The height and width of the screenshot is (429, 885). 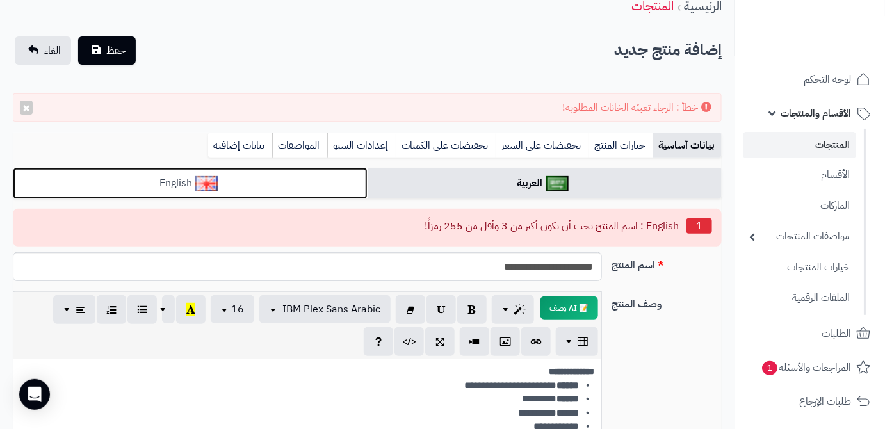 What do you see at coordinates (799, 175) in the screenshot?
I see `a: الأقسام` at bounding box center [799, 175].